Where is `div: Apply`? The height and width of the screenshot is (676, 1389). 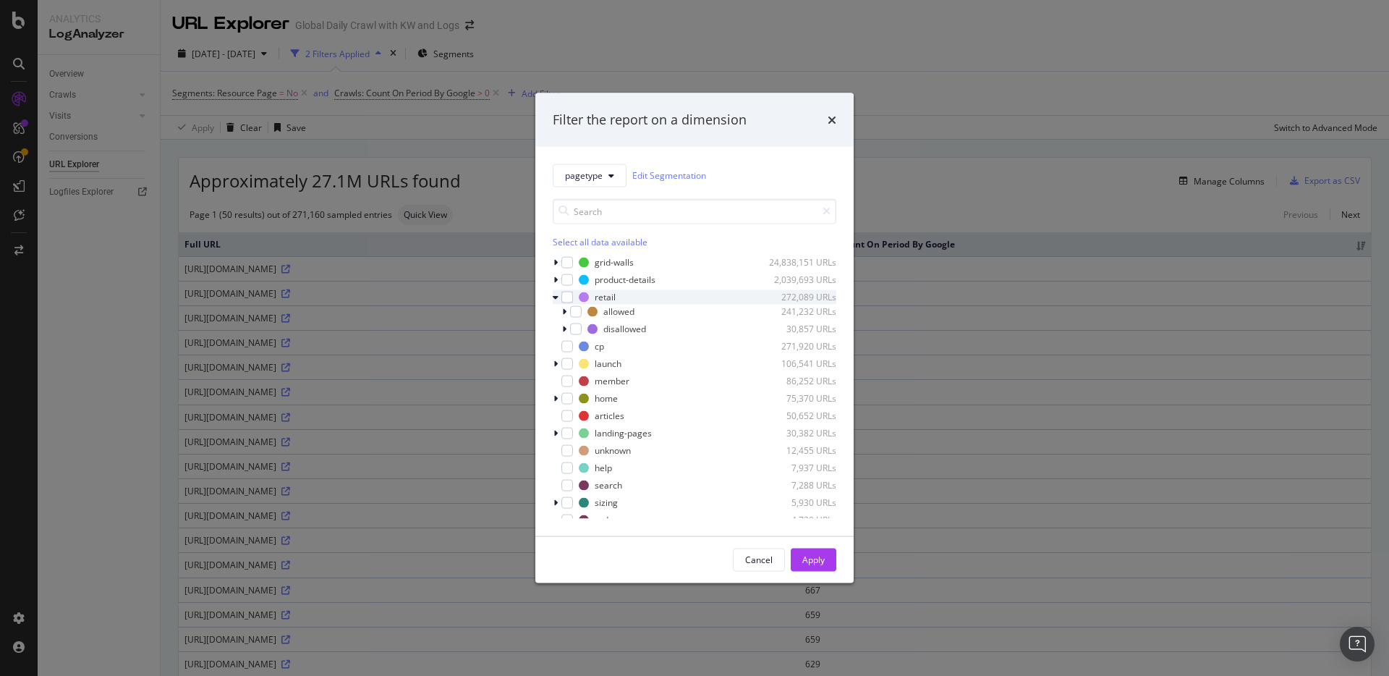
div: Apply is located at coordinates (813, 559).